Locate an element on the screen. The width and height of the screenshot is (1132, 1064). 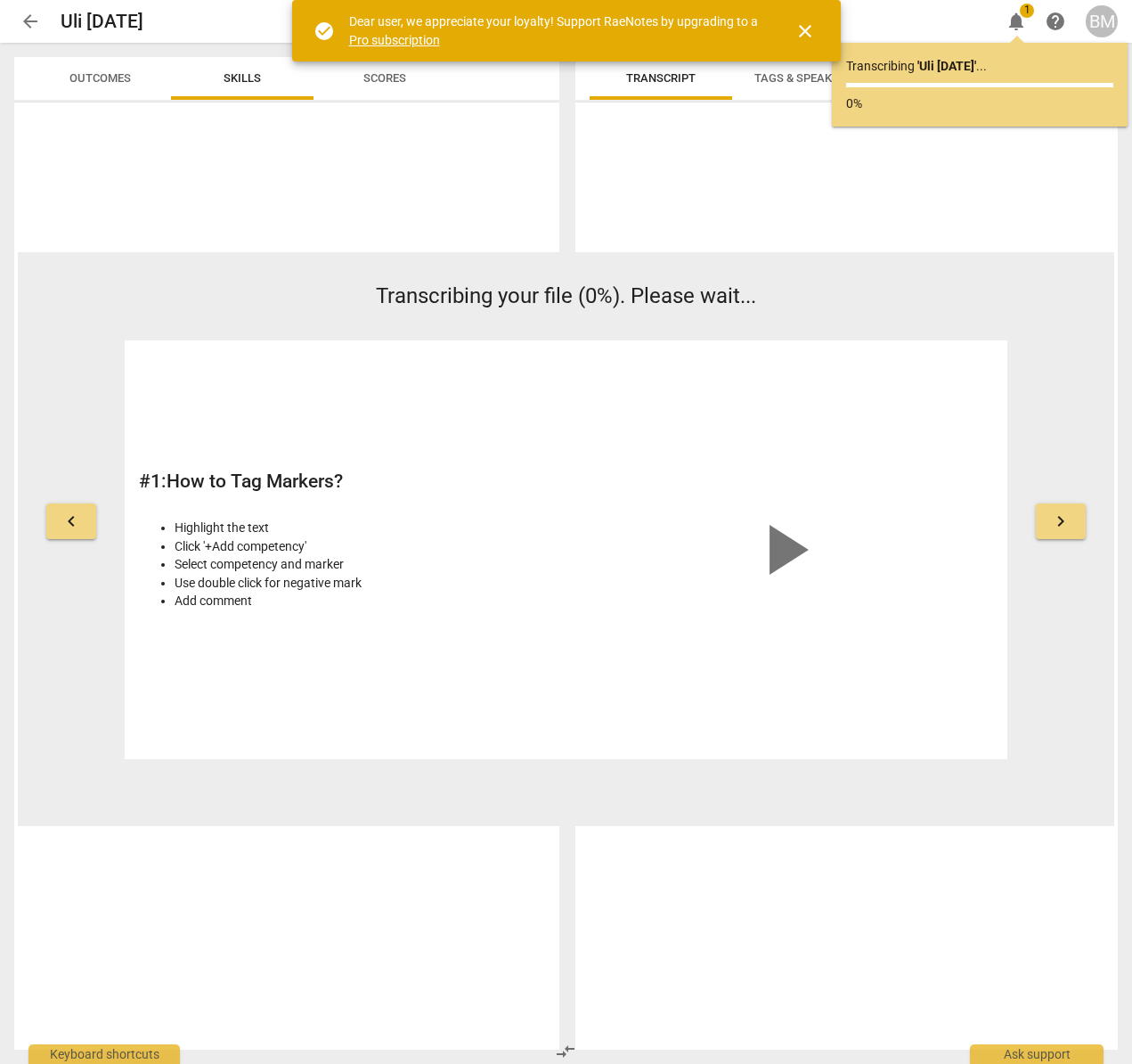
div: BM is located at coordinates (1101, 22).